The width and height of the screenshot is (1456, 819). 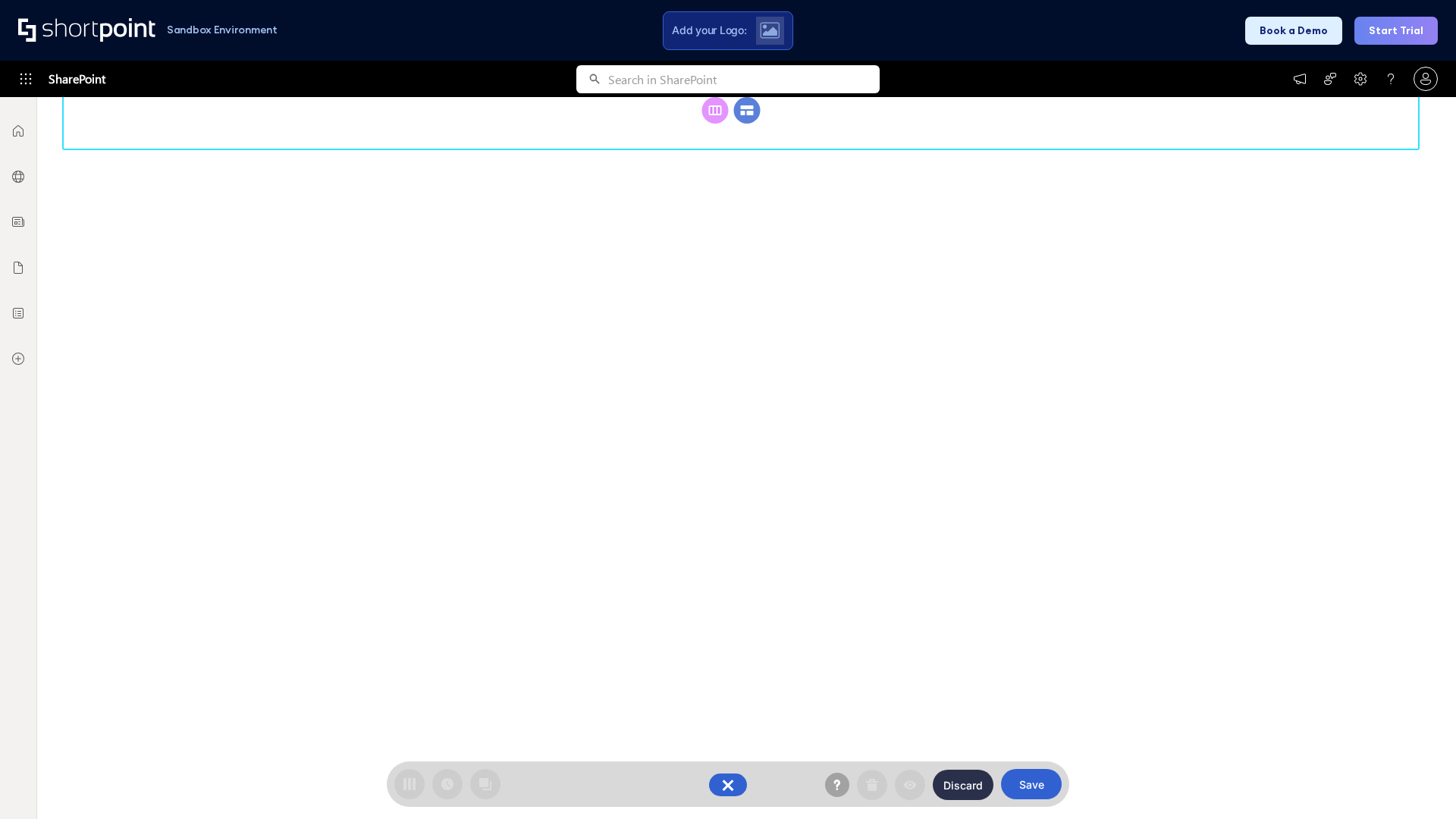 I want to click on button: Book a Demo, so click(x=1294, y=30).